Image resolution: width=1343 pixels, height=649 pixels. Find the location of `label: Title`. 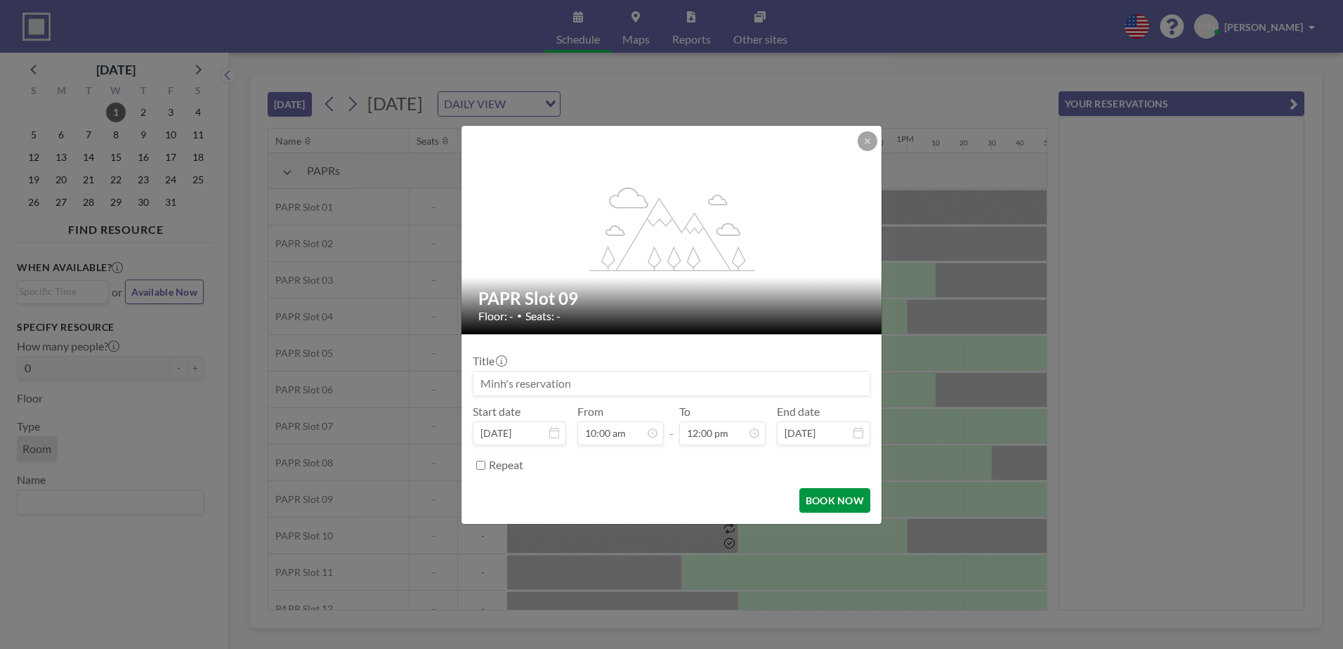

label: Title is located at coordinates (489, 361).